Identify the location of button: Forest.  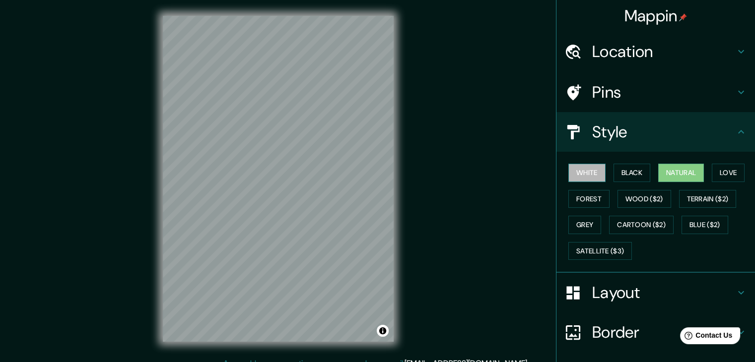
(589, 199).